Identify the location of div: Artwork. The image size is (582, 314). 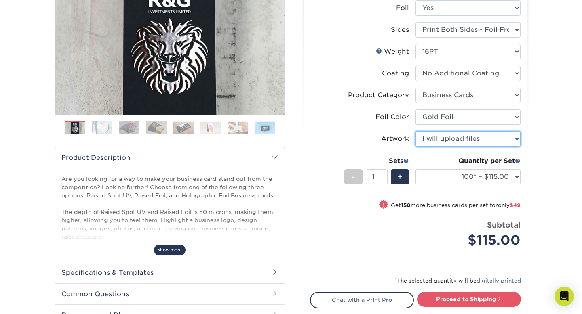
(395, 139).